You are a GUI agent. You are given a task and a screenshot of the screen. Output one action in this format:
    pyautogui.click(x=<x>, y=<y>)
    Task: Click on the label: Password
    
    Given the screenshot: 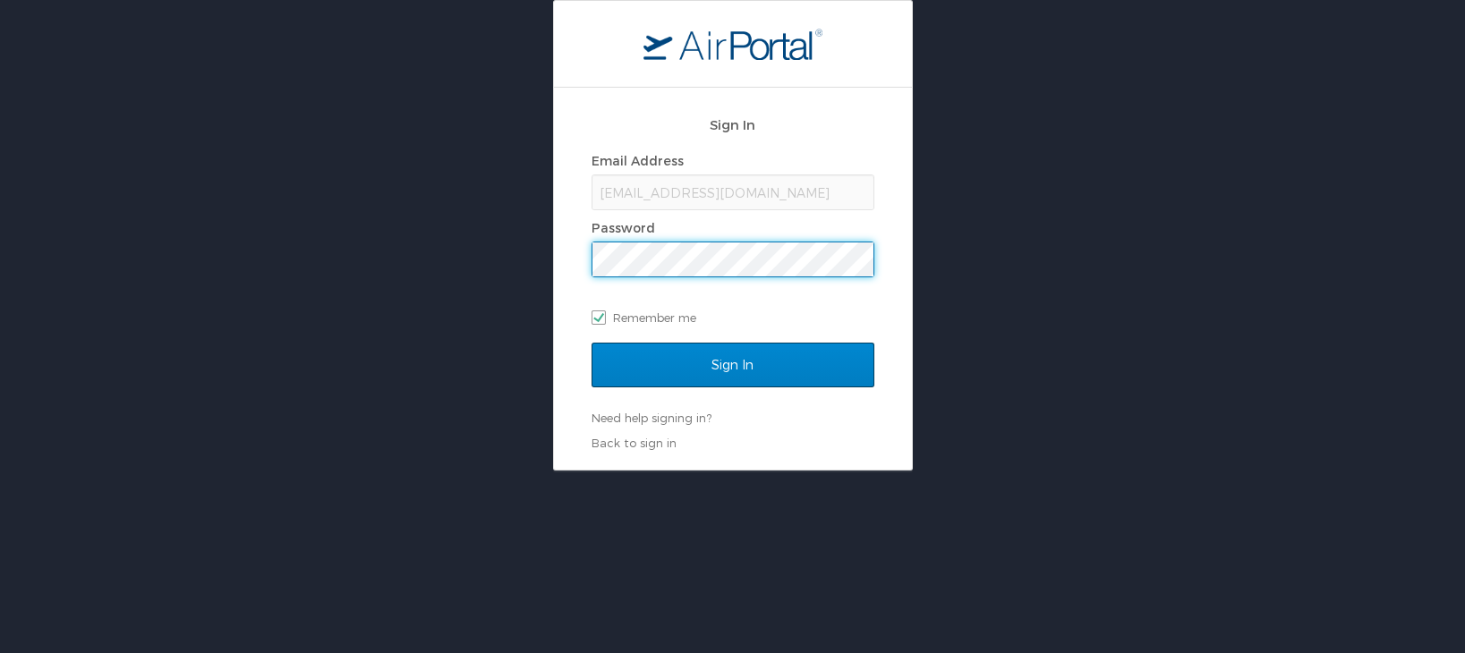 What is the action you would take?
    pyautogui.click(x=623, y=227)
    